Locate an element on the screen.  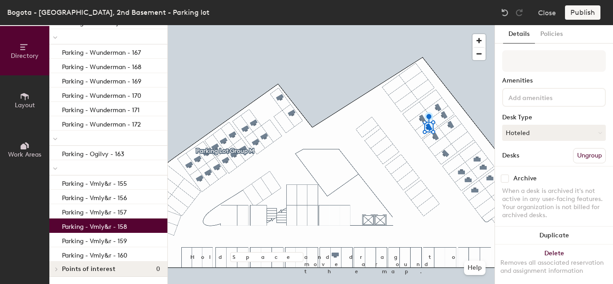
p: Parking - Vmly&r - 159 is located at coordinates (94, 240).